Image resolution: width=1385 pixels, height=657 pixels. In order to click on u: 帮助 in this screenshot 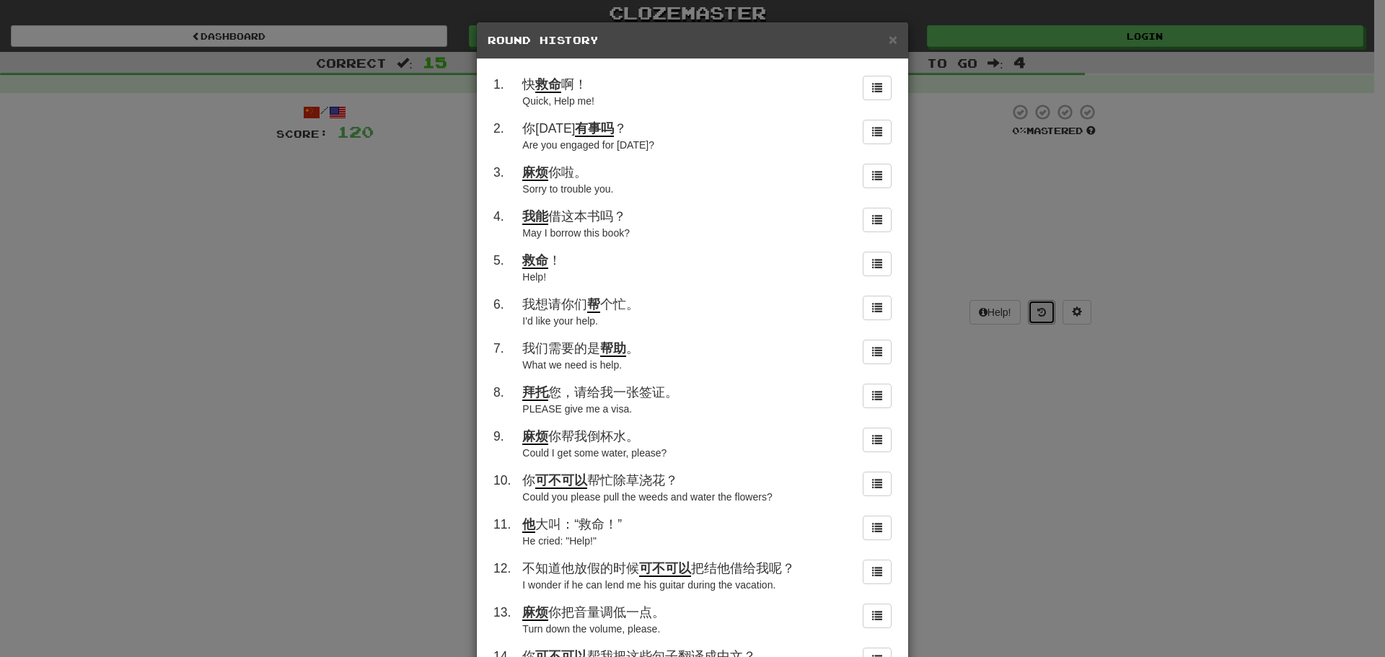, I will do `click(613, 349)`.